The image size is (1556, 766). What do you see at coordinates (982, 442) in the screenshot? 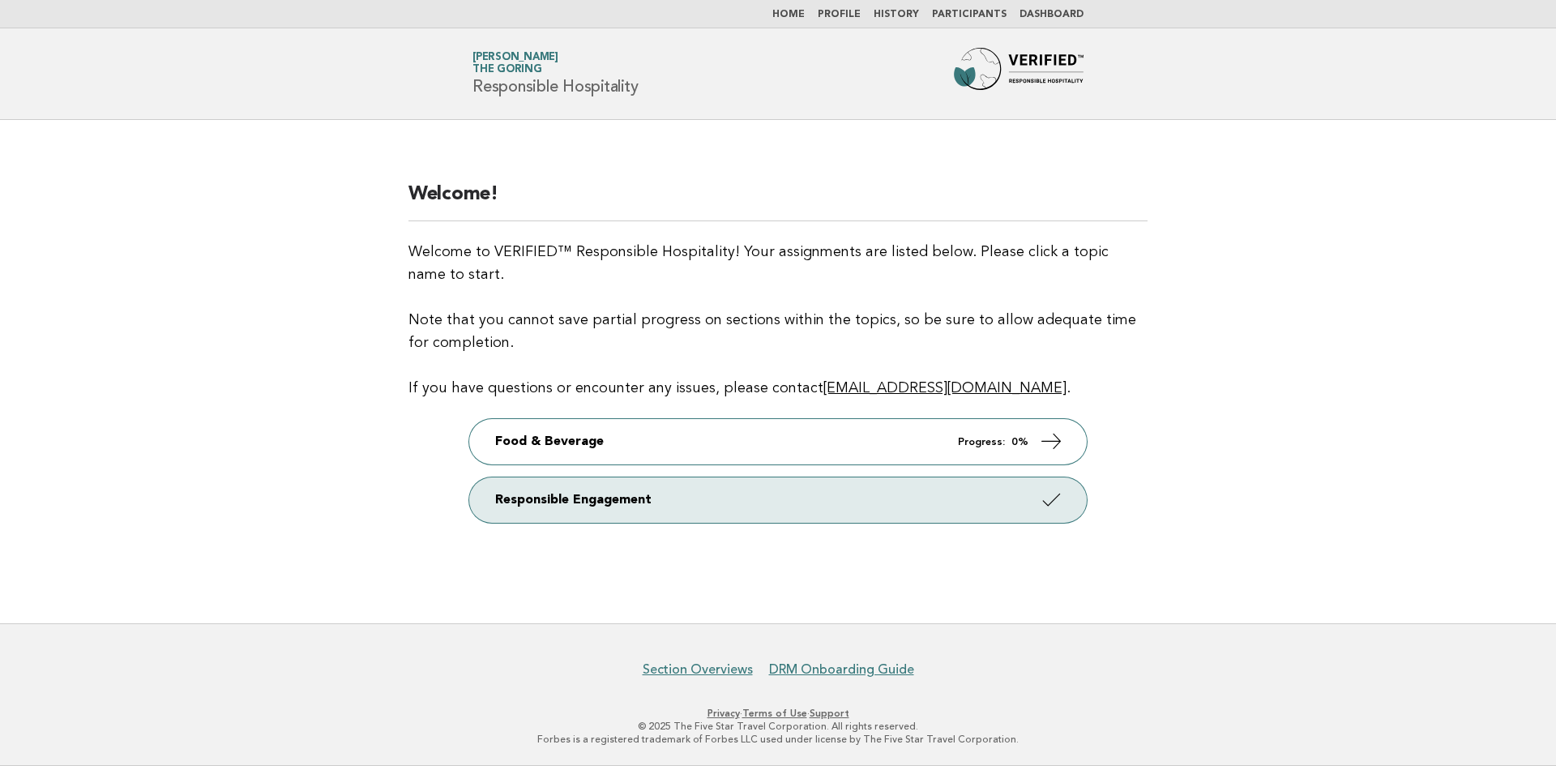
I see `em: Progress:` at bounding box center [982, 442].